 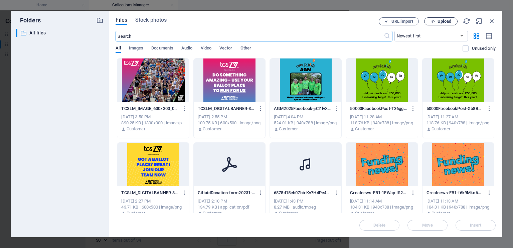 What do you see at coordinates (151, 20) in the screenshot?
I see `span: Stock photos` at bounding box center [151, 20].